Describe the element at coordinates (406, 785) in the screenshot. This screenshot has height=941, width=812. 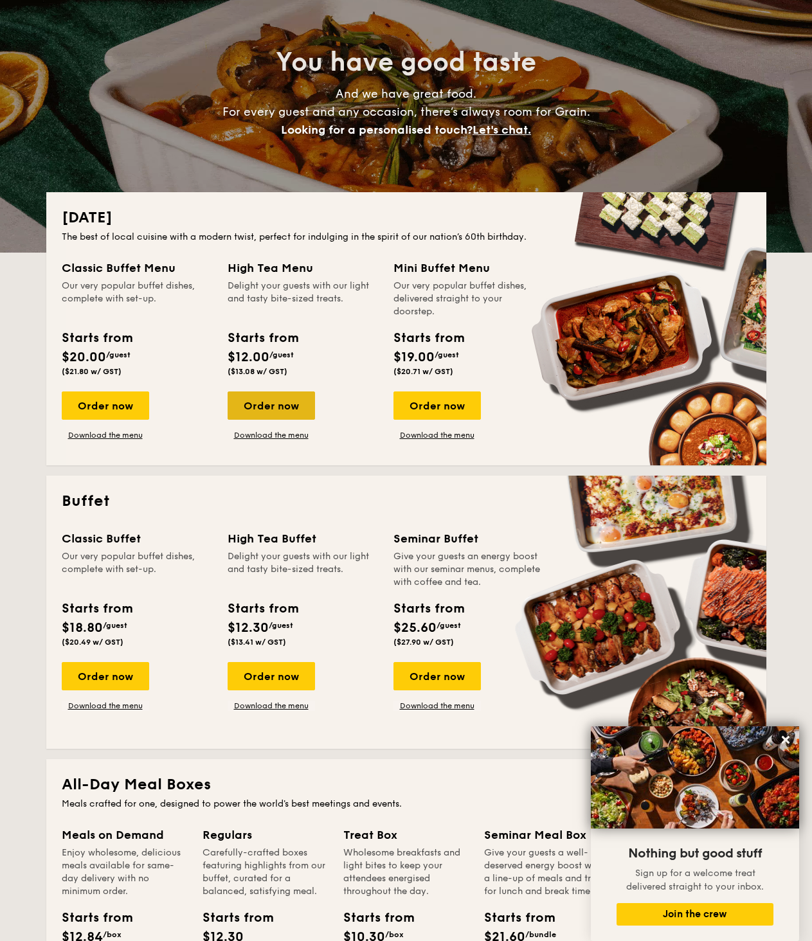
I see `h2: All-Day Meal Boxes` at that location.